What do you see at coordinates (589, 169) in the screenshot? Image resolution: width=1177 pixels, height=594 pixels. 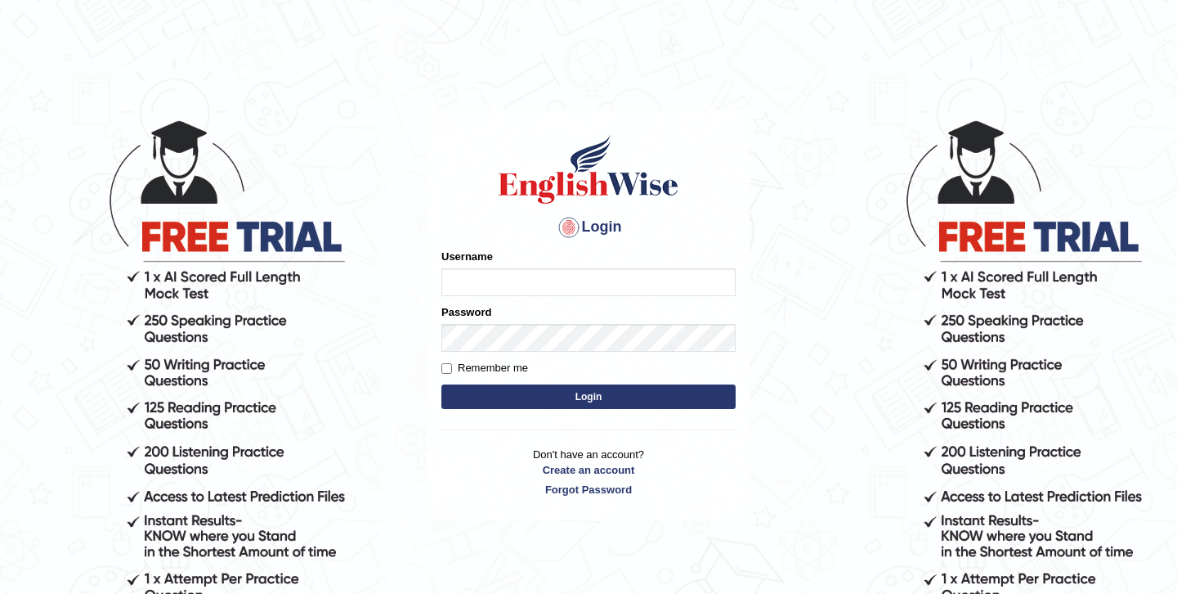 I see `img: Logo of English Wise sign in for intelligent practice with AI` at bounding box center [589, 169].